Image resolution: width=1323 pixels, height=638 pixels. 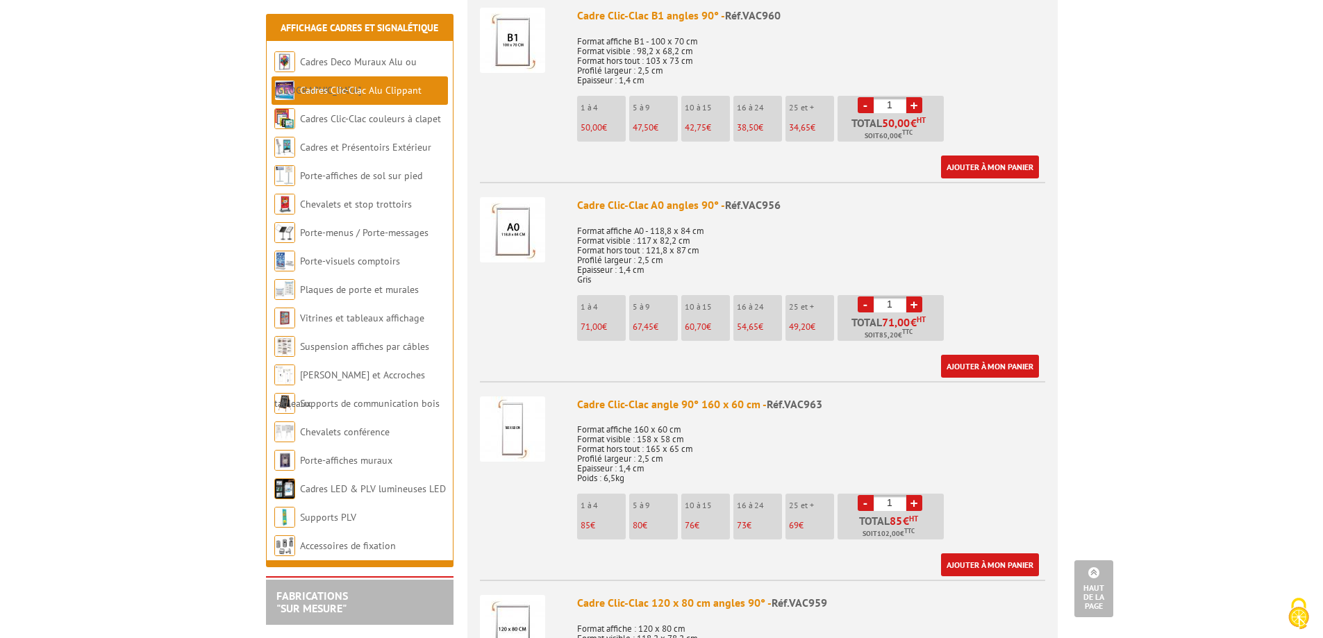 What do you see at coordinates (285, 432) in the screenshot?
I see `img: Chevalets conférence` at bounding box center [285, 432].